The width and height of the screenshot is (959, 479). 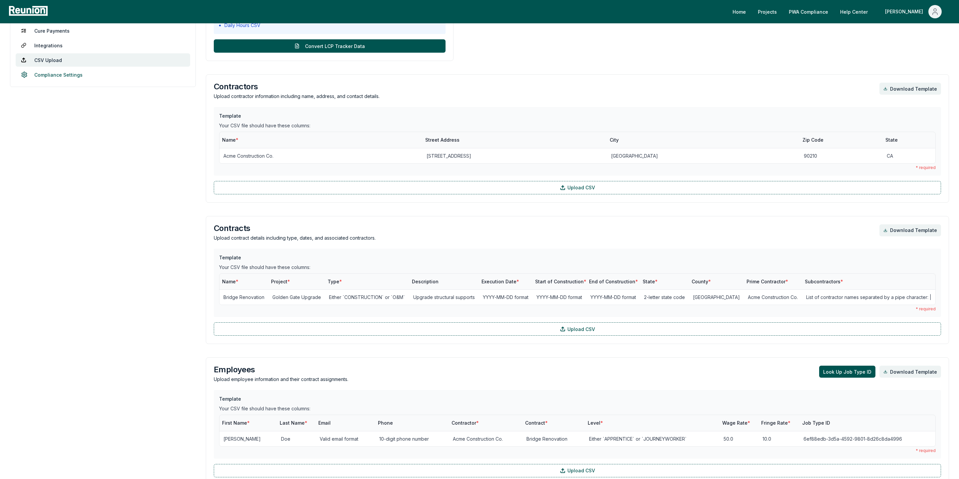 What do you see at coordinates (103, 31) in the screenshot?
I see `a: Cure Payments` at bounding box center [103, 31].